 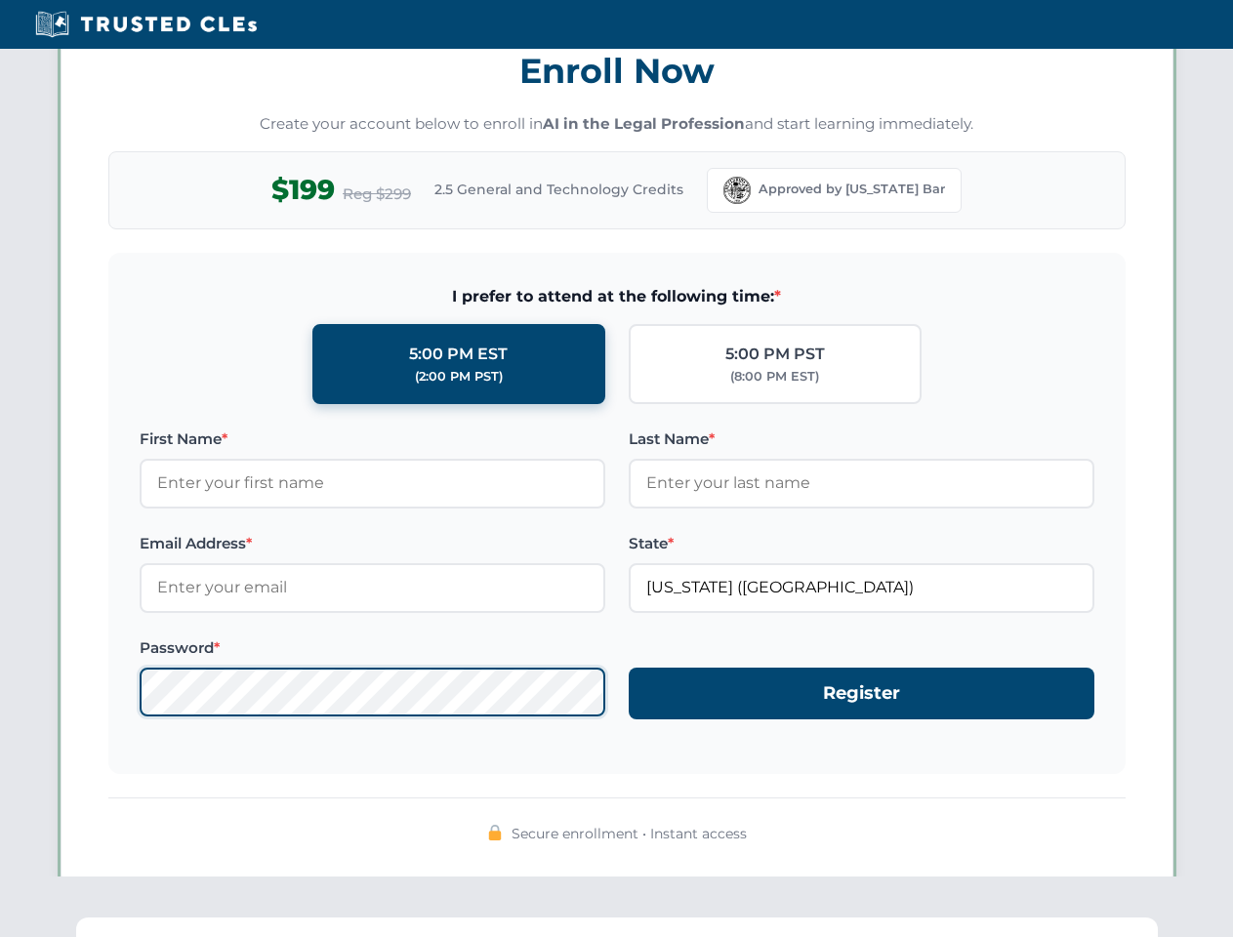 I want to click on label: Last Name, so click(x=861, y=439).